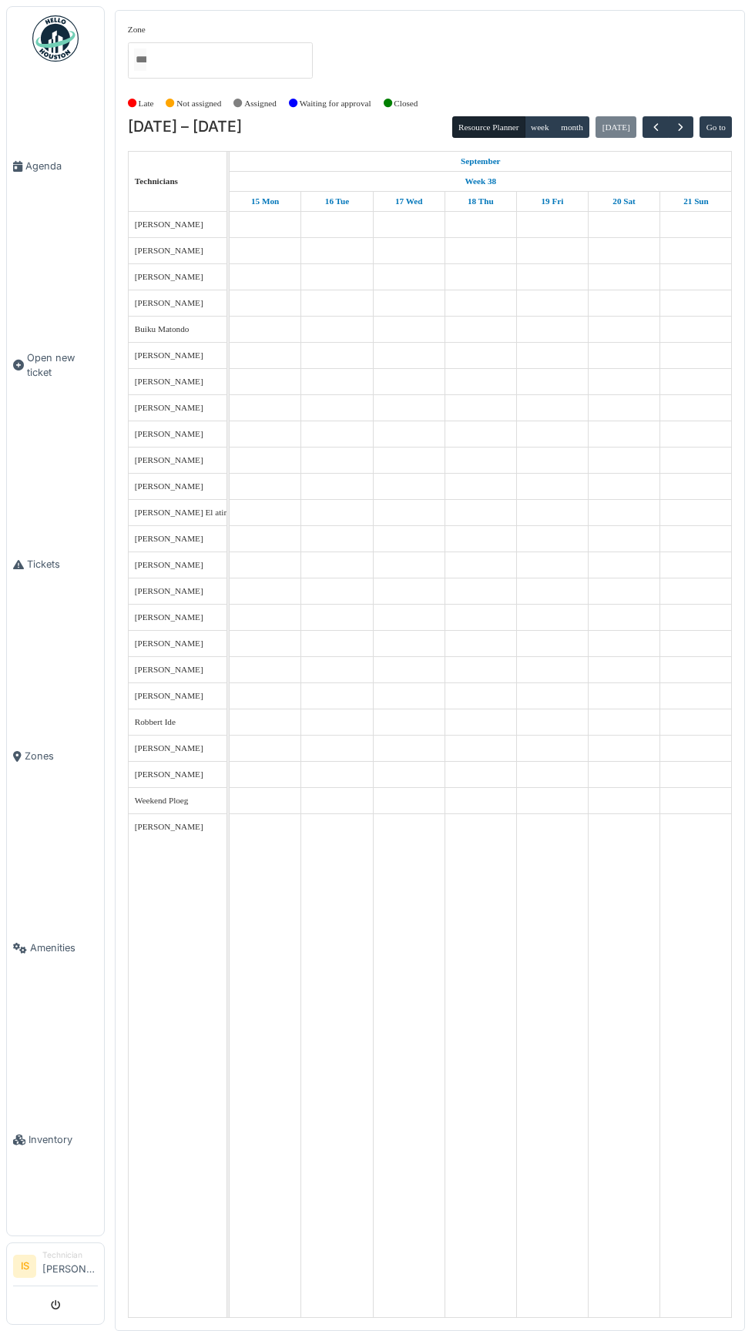 This screenshot has width=755, height=1331. Describe the element at coordinates (55, 756) in the screenshot. I see `a: Zones` at that location.